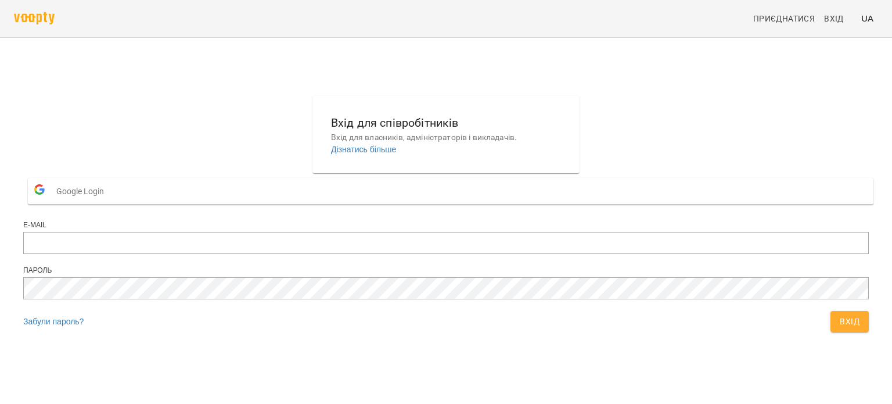 The image size is (892, 404). I want to click on button: Вхід, so click(850, 321).